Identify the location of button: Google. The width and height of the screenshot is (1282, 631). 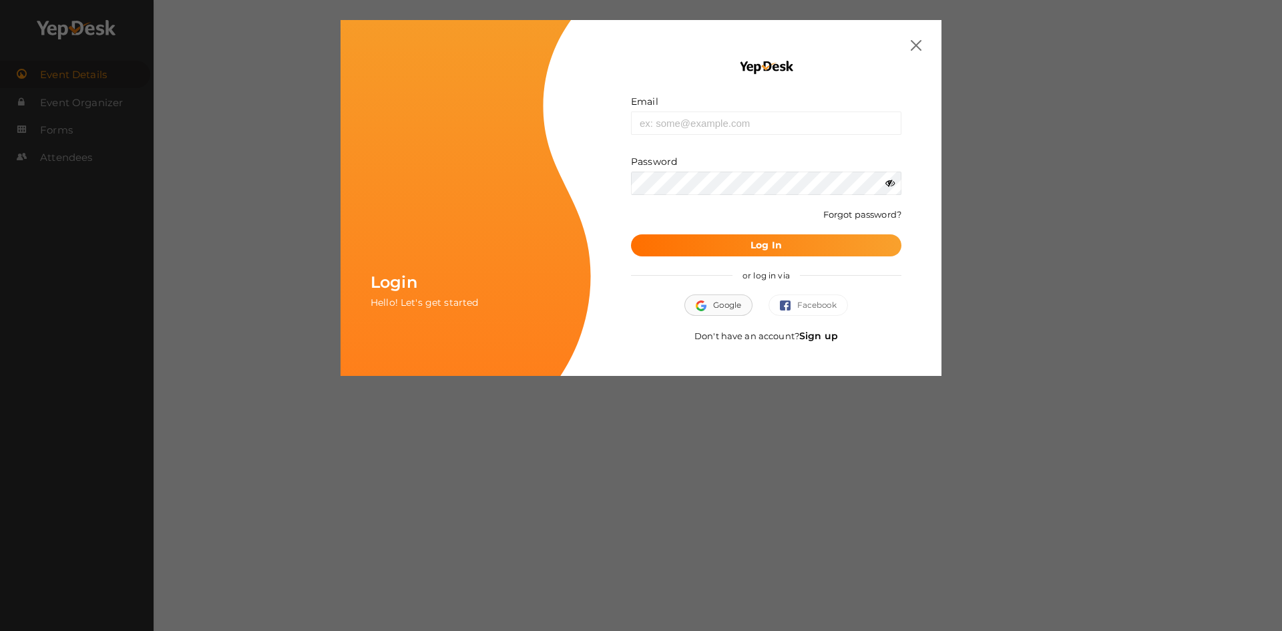
(718, 305).